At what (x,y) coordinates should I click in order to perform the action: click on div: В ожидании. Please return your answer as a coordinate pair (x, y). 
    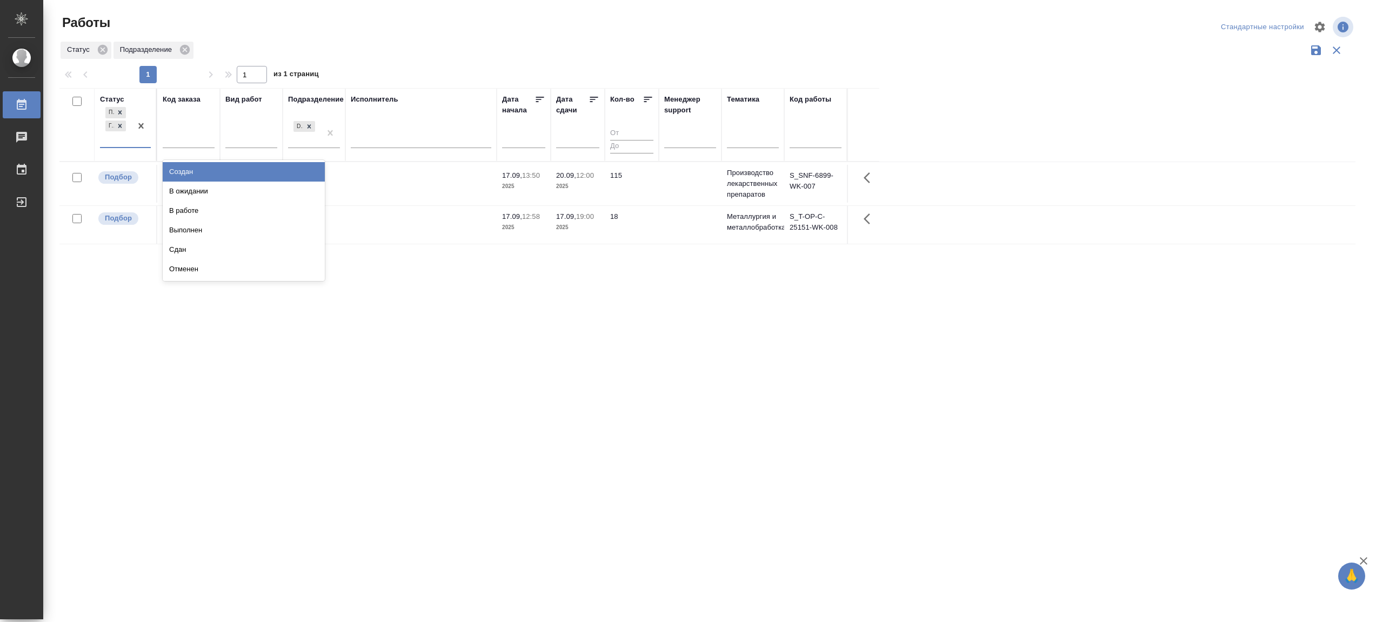
    Looking at the image, I should click on (244, 191).